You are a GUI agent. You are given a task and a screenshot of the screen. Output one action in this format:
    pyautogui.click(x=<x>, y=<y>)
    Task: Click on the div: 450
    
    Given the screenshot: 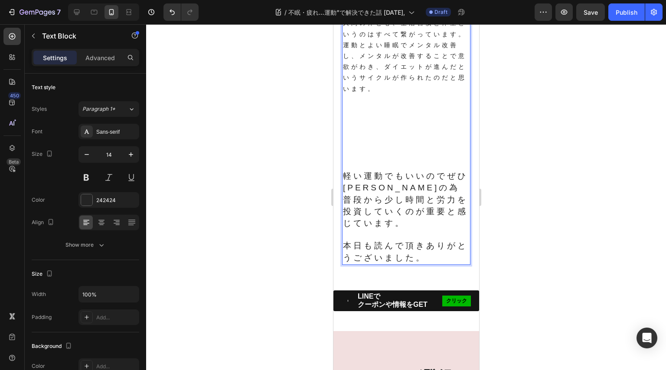 What is the action you would take?
    pyautogui.click(x=14, y=96)
    